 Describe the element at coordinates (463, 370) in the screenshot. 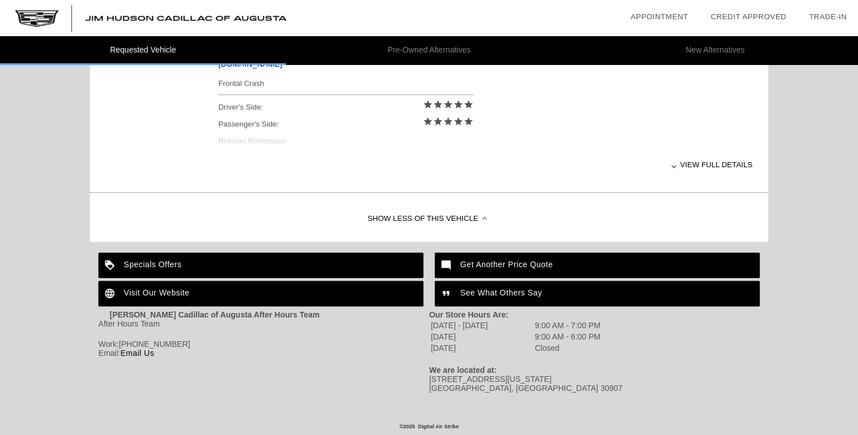

I see `strong: We are located at:` at that location.